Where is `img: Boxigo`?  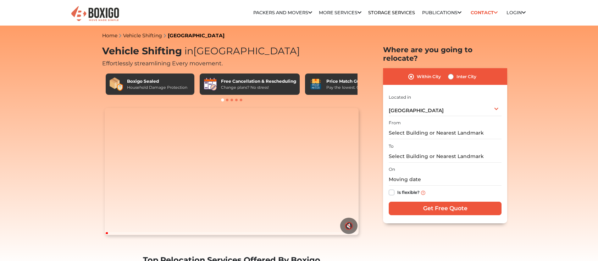 img: Boxigo is located at coordinates (95, 14).